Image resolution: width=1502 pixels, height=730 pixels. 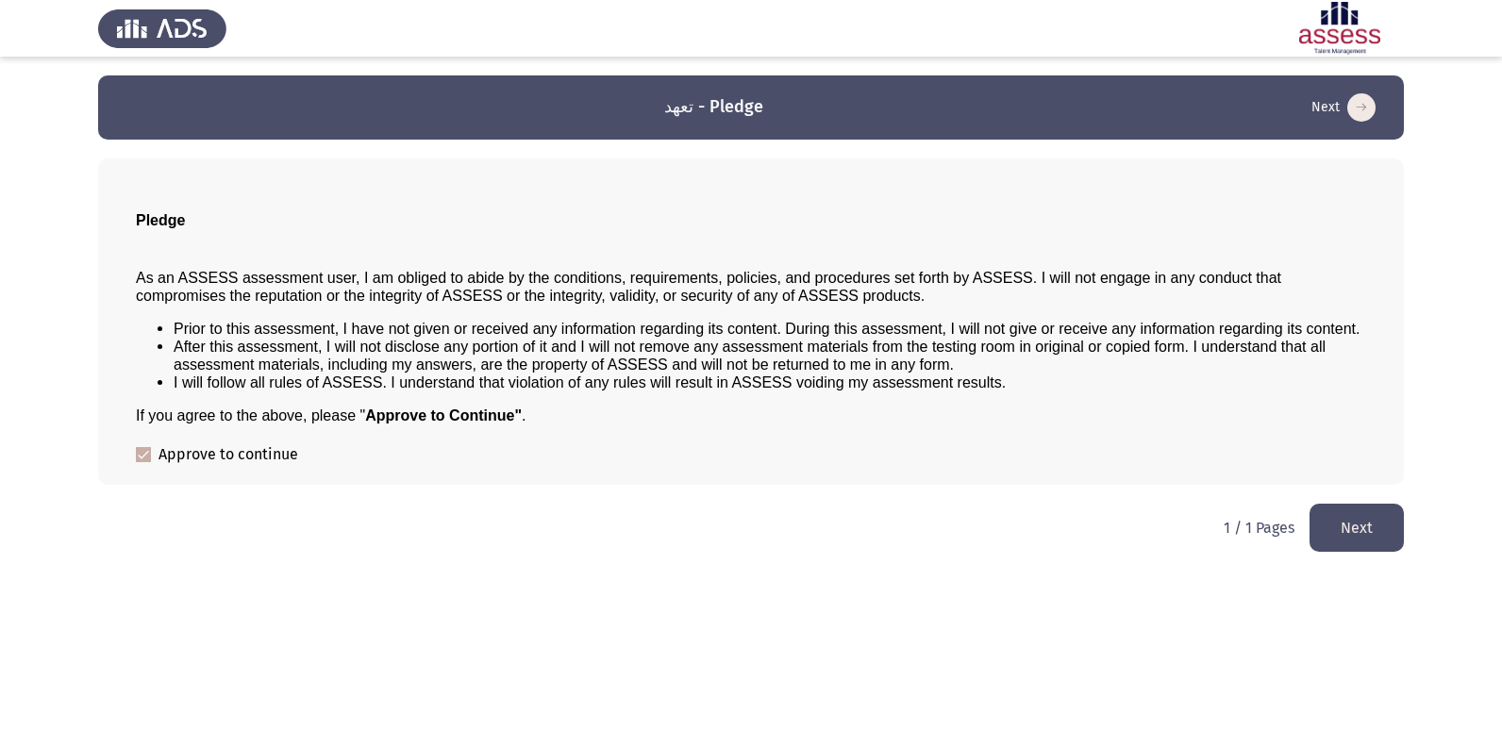 I want to click on b: Approve to Continue", so click(x=443, y=415).